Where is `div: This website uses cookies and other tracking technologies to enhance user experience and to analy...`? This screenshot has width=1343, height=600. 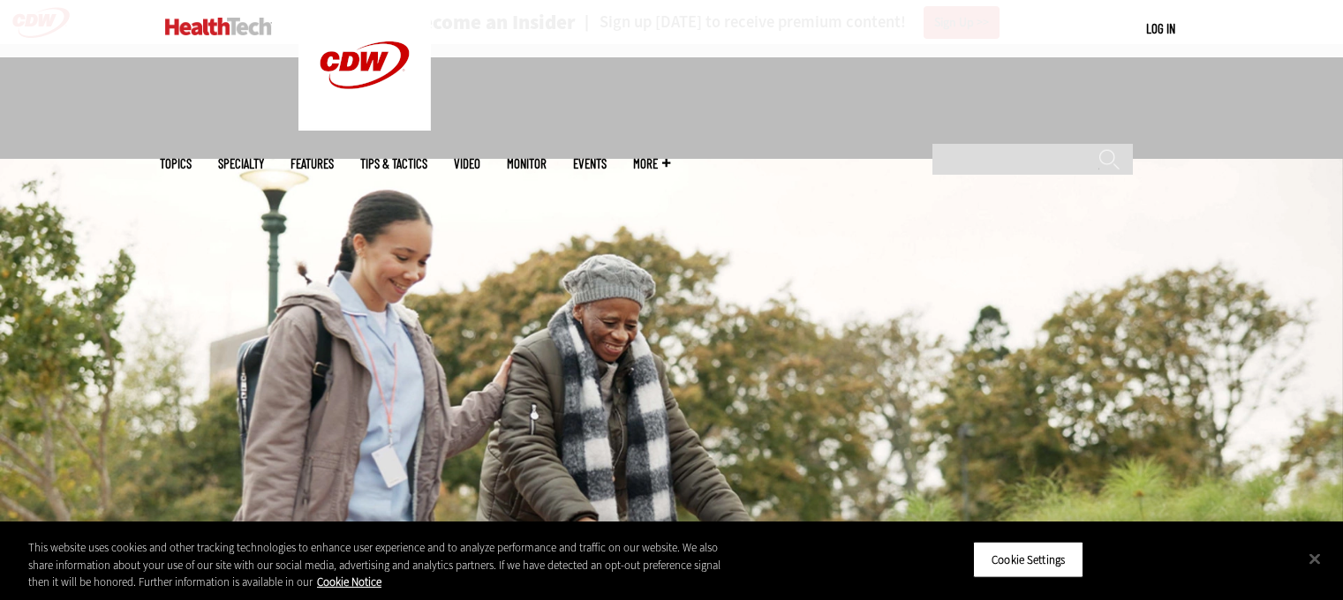
div: This website uses cookies and other tracking technologies to enhance user experience and to analy... is located at coordinates (383, 565).